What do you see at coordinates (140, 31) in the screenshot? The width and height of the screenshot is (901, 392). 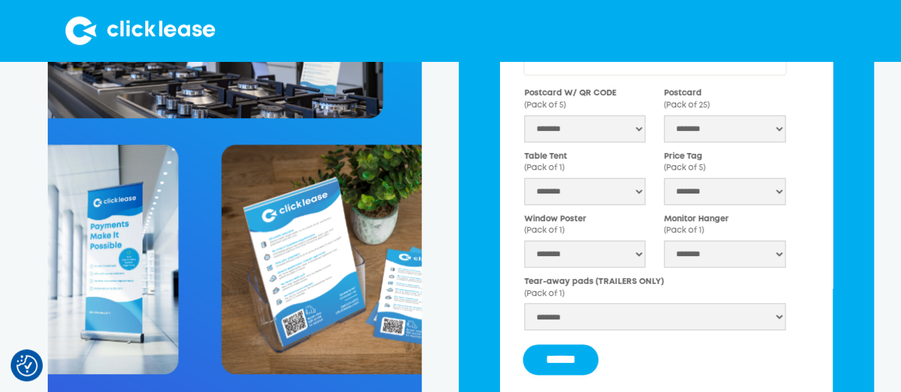 I see `img: Clicklease logo` at bounding box center [140, 31].